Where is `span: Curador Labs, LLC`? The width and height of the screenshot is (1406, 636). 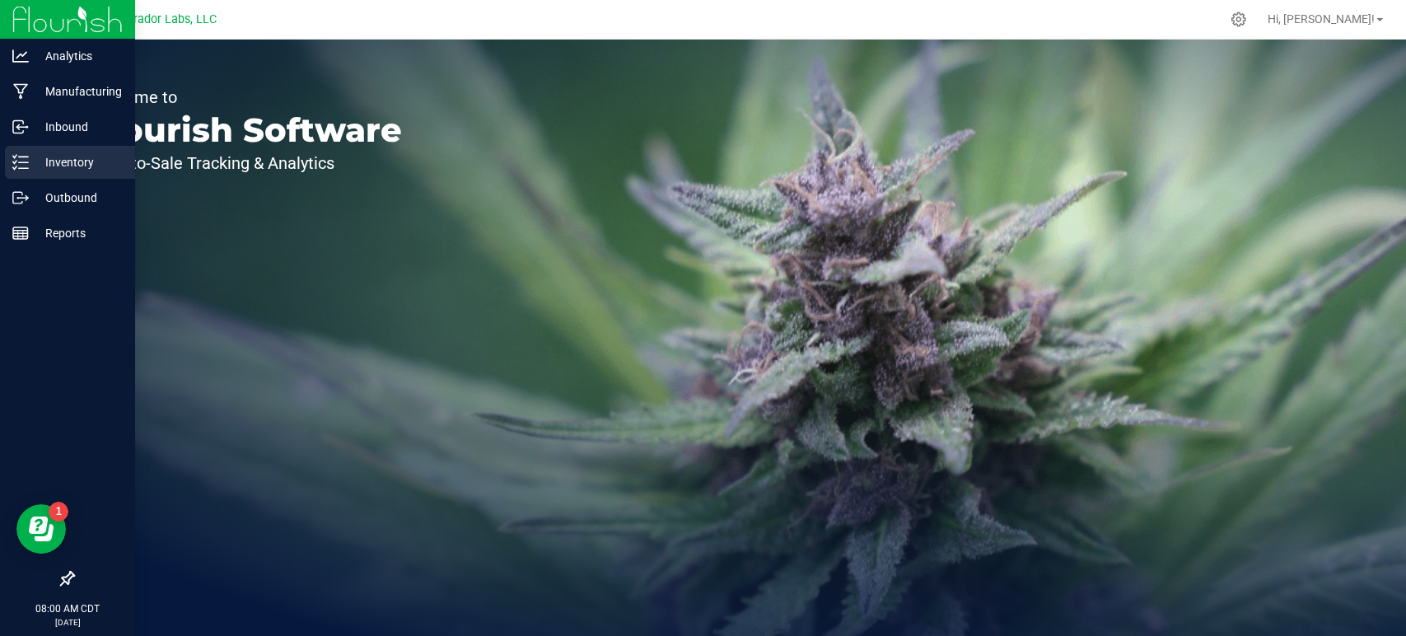 span: Curador Labs, LLC is located at coordinates (168, 19).